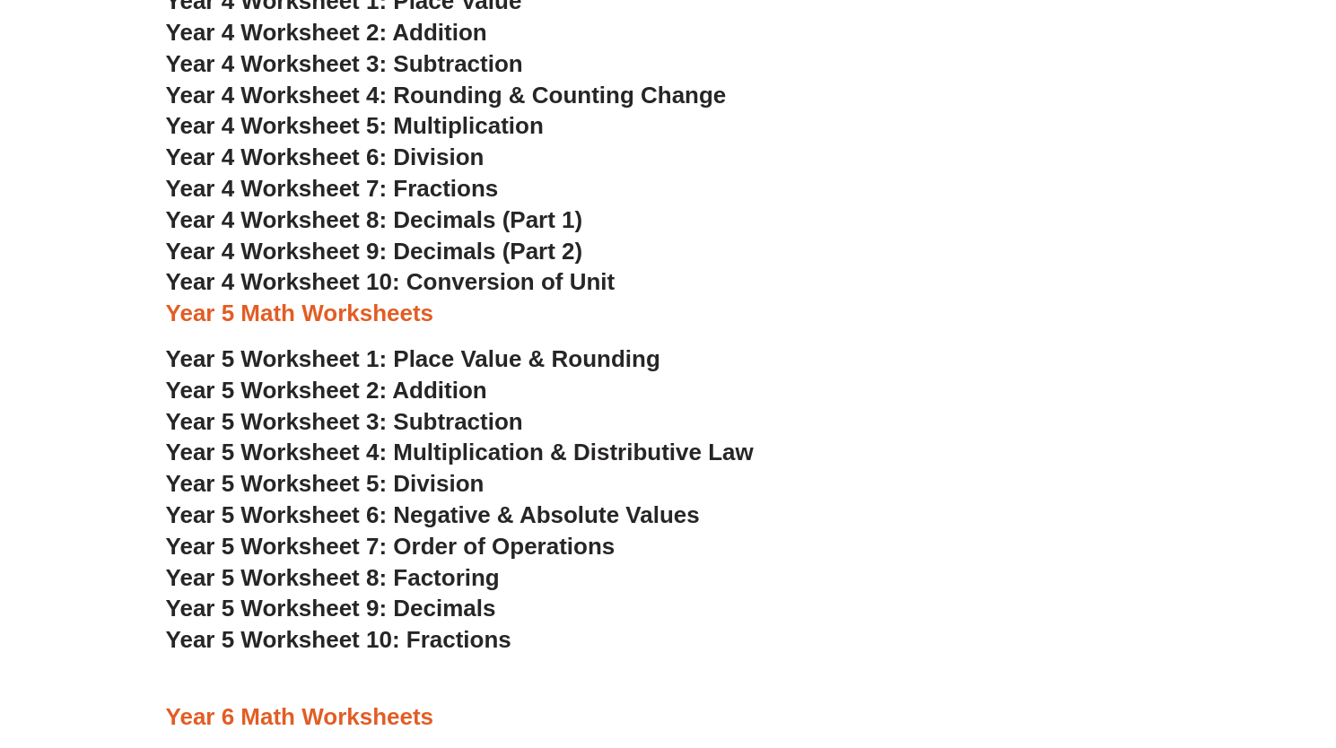 Image resolution: width=1336 pixels, height=748 pixels. I want to click on a: Year 5 Worksheet 6: Negative & Absolute Values, so click(433, 515).